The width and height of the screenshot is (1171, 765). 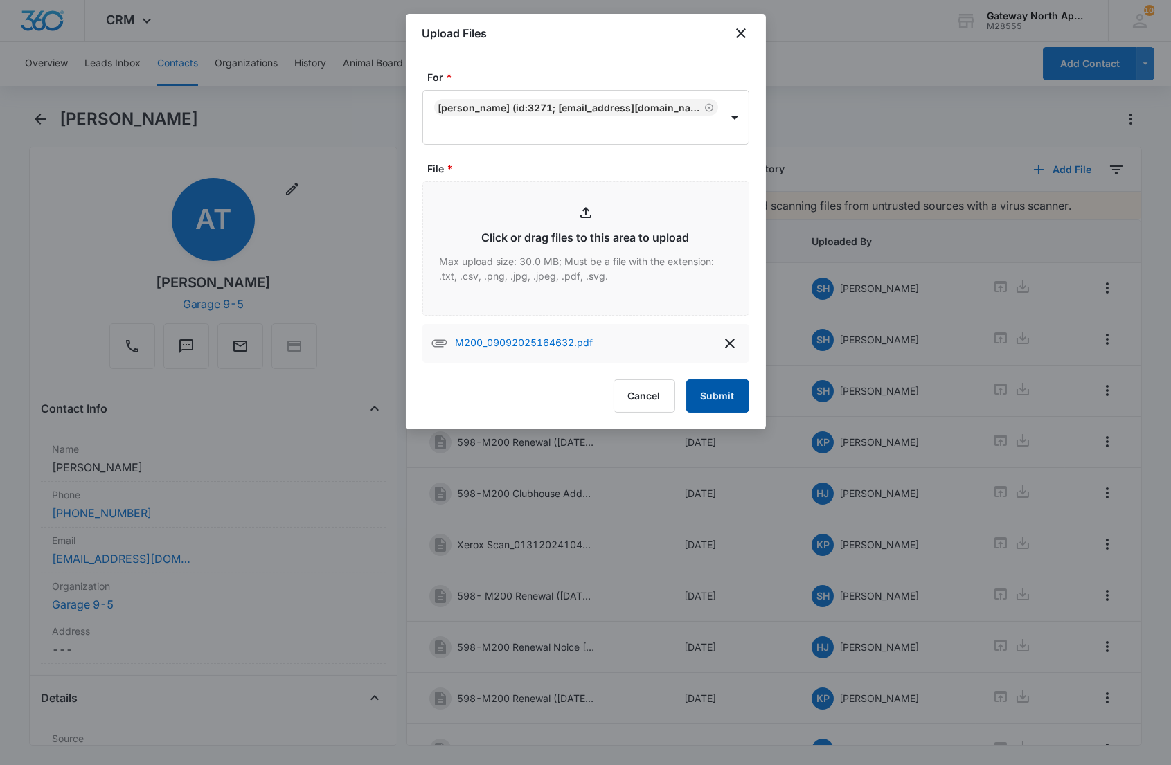 What do you see at coordinates (718, 396) in the screenshot?
I see `button: Submit` at bounding box center [718, 396].